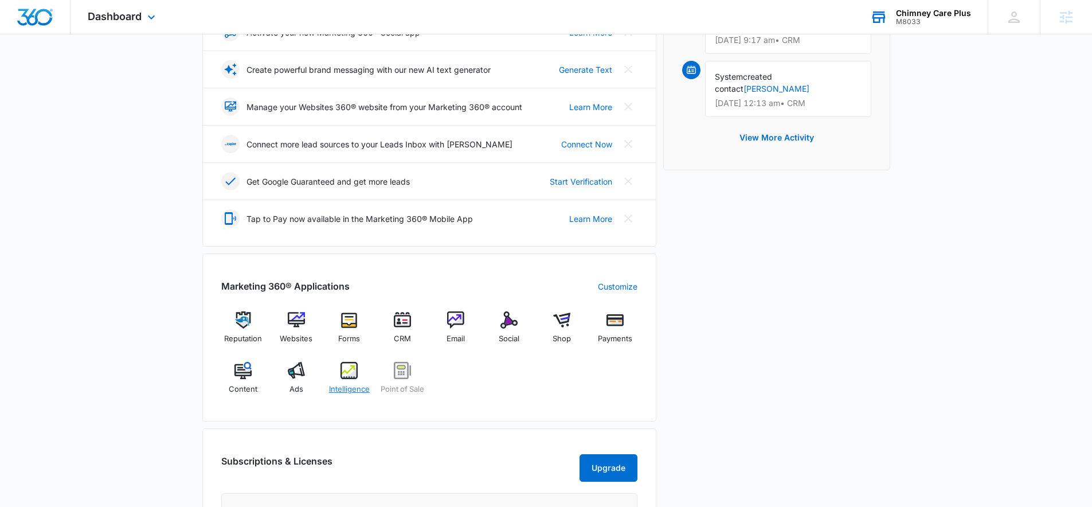 Image resolution: width=1092 pixels, height=507 pixels. I want to click on span: Shop, so click(562, 339).